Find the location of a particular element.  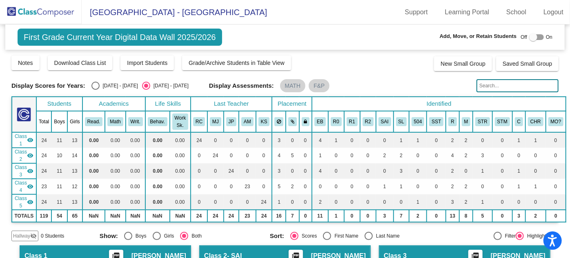

button: STM is located at coordinates (502, 122).